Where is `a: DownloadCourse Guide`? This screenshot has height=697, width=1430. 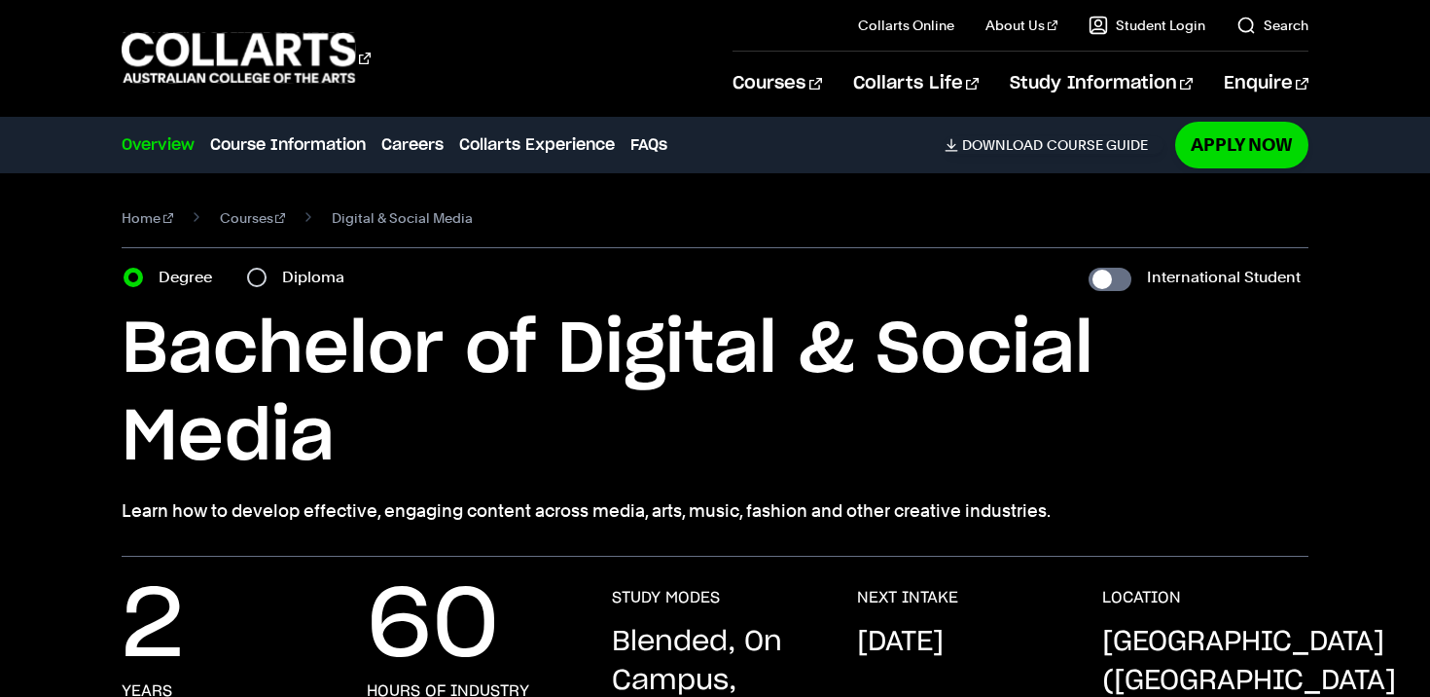
a: DownloadCourse Guide is located at coordinates (1054, 145).